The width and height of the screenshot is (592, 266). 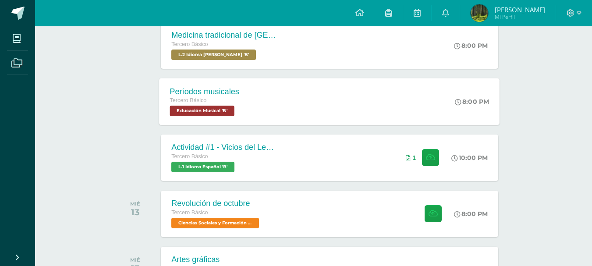 What do you see at coordinates (520, 17) in the screenshot?
I see `span: Mi Perfil` at bounding box center [520, 17].